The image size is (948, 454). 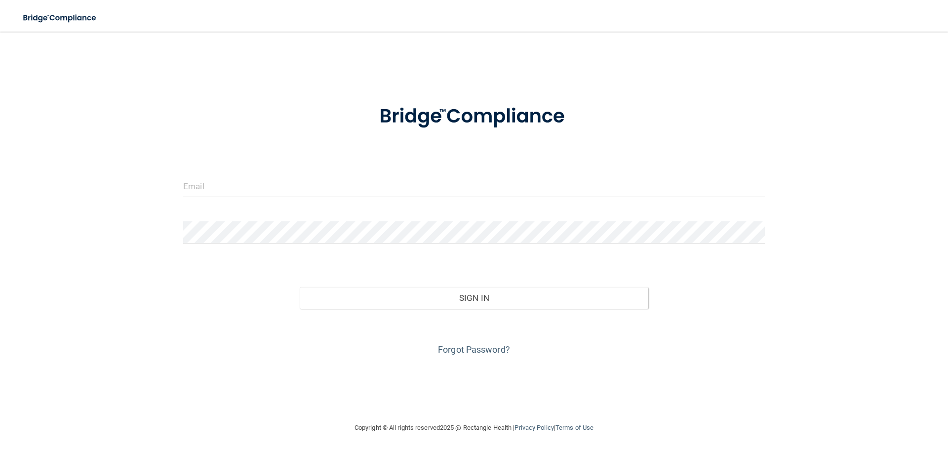 What do you see at coordinates (474, 186) in the screenshot?
I see `input: Email` at bounding box center [474, 186].